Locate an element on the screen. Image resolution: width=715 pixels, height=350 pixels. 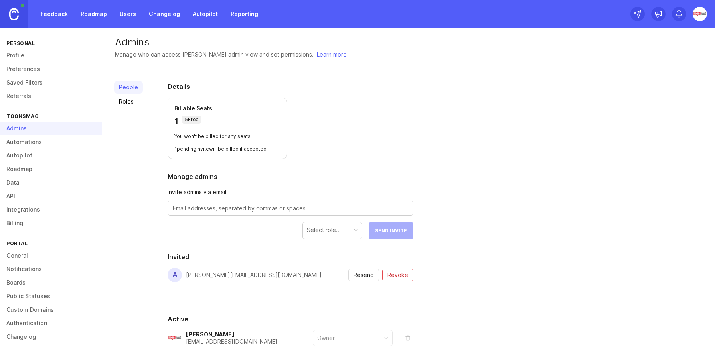
span: Resend is located at coordinates (364, 275).